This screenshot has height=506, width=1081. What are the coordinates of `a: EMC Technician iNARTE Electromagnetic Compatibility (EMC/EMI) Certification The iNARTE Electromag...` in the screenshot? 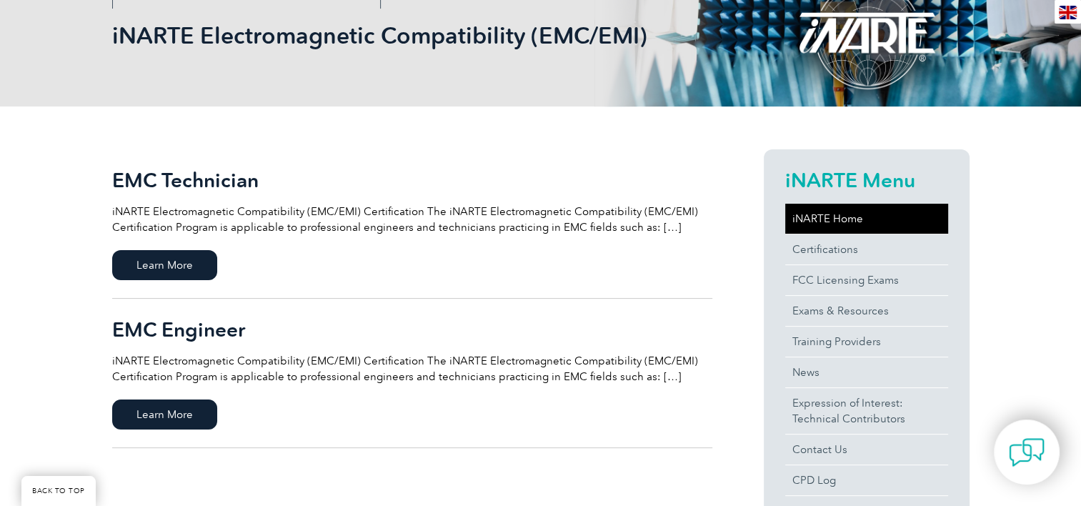 It's located at (412, 224).